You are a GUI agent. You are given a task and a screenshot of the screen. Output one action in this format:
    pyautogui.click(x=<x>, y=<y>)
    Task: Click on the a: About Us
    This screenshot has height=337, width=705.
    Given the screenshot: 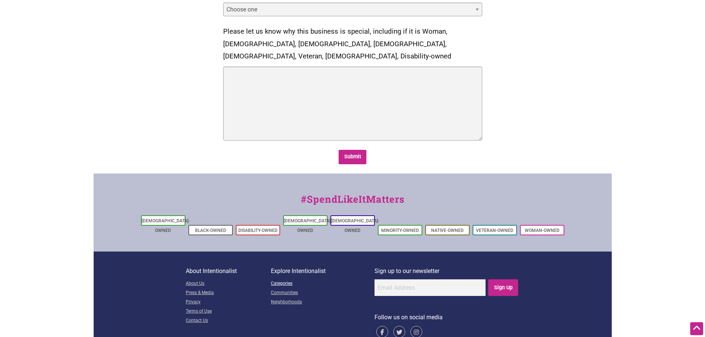 What is the action you would take?
    pyautogui.click(x=228, y=284)
    